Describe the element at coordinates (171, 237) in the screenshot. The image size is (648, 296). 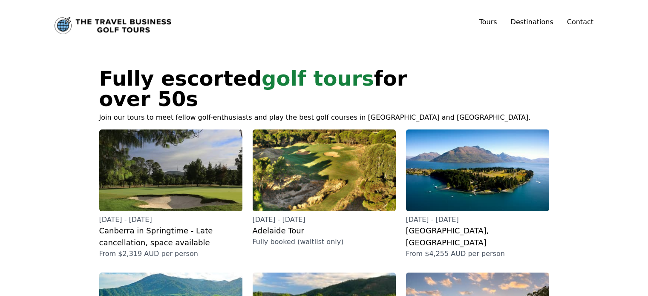
I see `h2: Canberra in Springtime - Late cancellation, space available` at that location.